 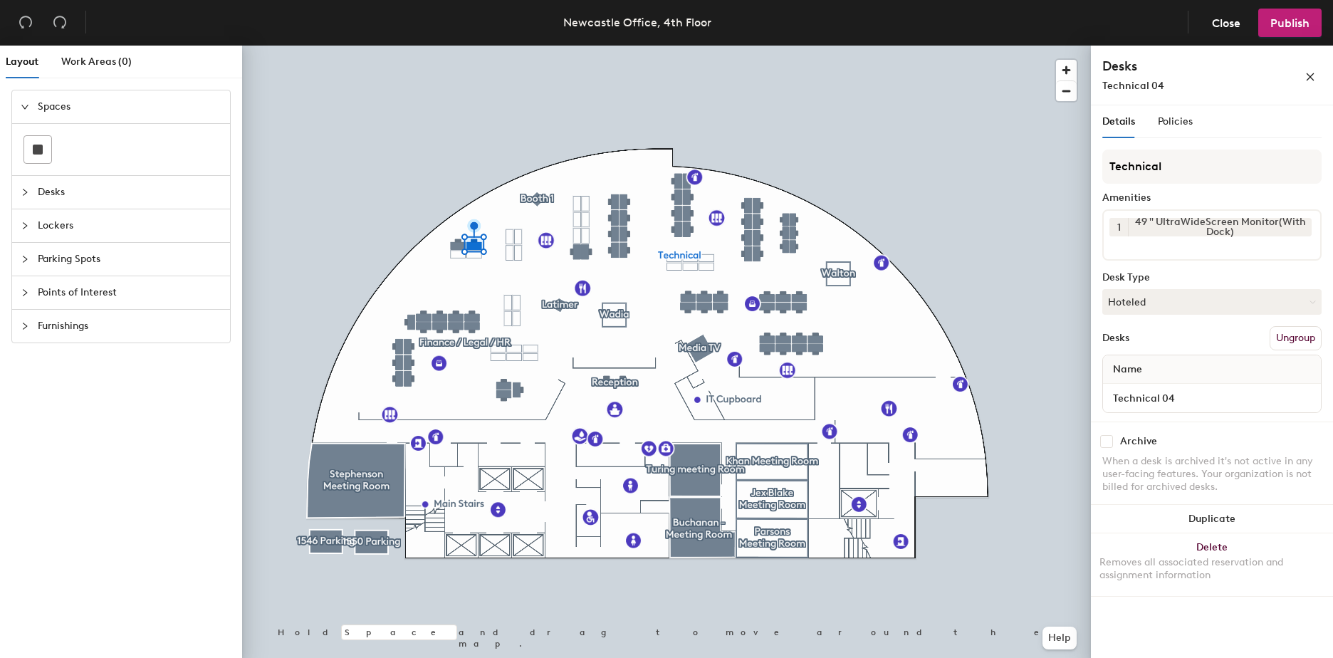 I want to click on span: expanded, so click(x=25, y=107).